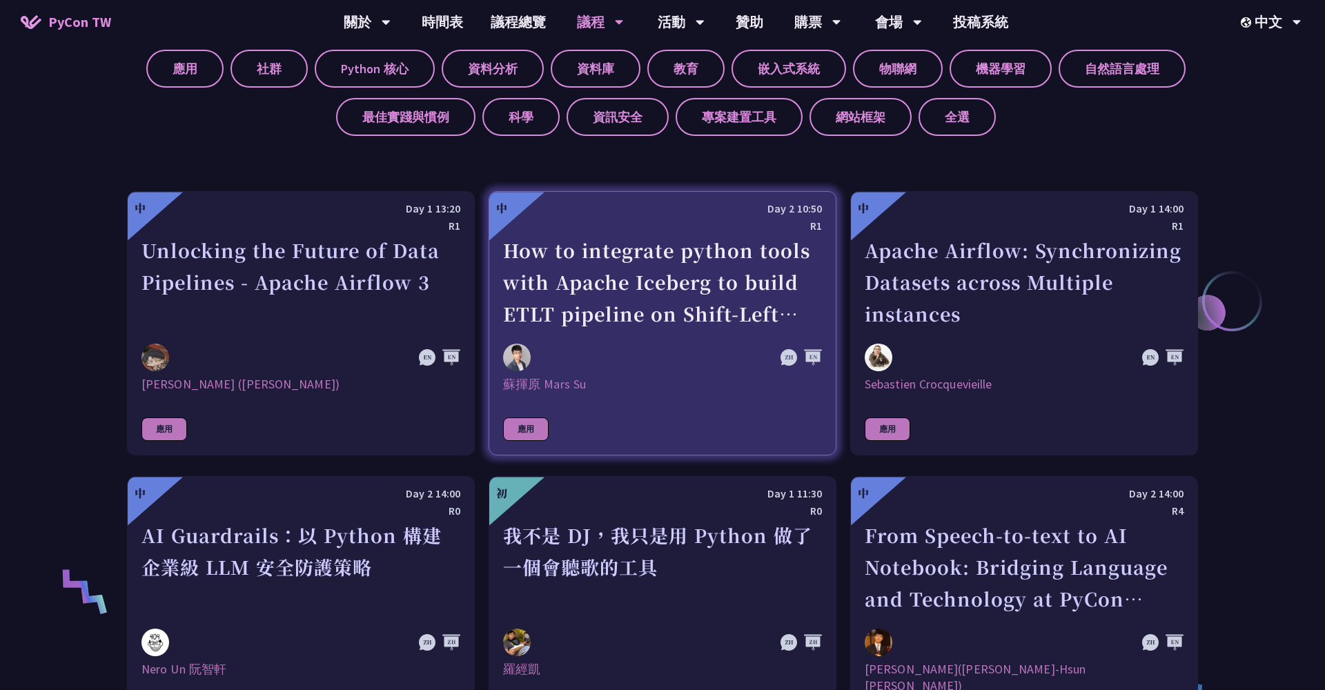 The image size is (1325, 690). I want to click on label: 教育, so click(686, 68).